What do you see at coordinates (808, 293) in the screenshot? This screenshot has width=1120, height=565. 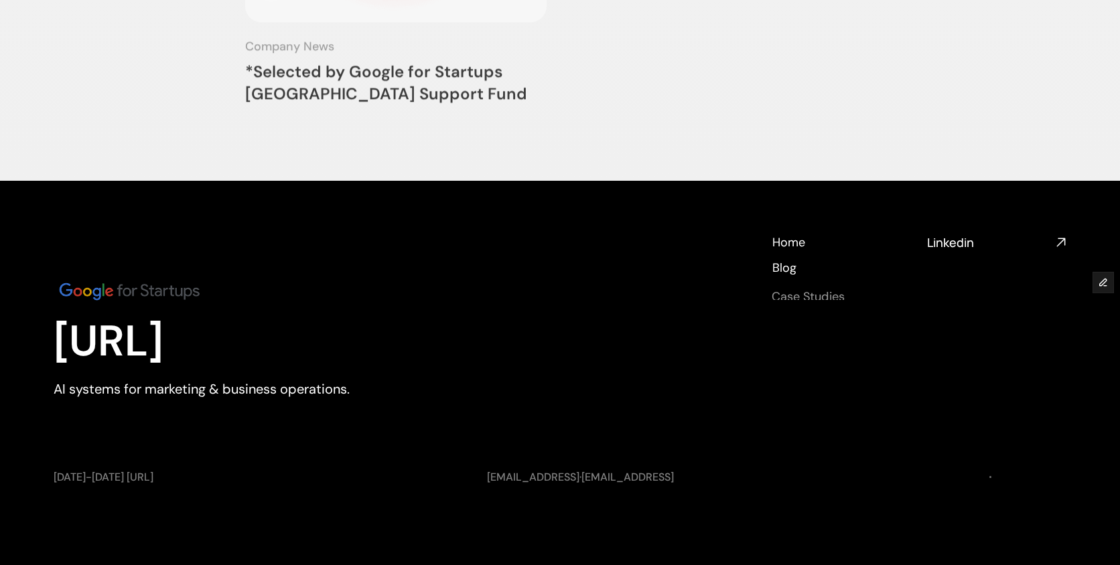 I see `a: Case StudiesCase Studies` at bounding box center [808, 293].